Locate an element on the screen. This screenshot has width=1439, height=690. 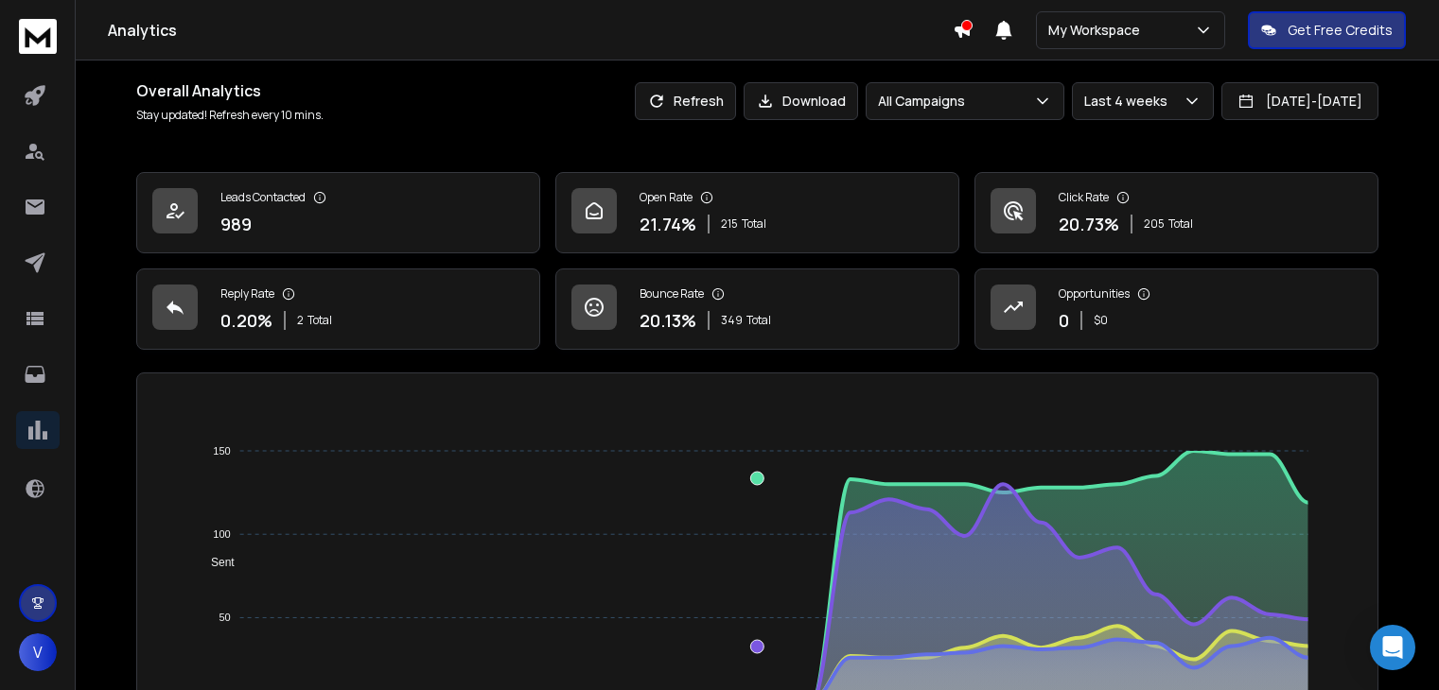
p: Open Rate is located at coordinates (666, 198).